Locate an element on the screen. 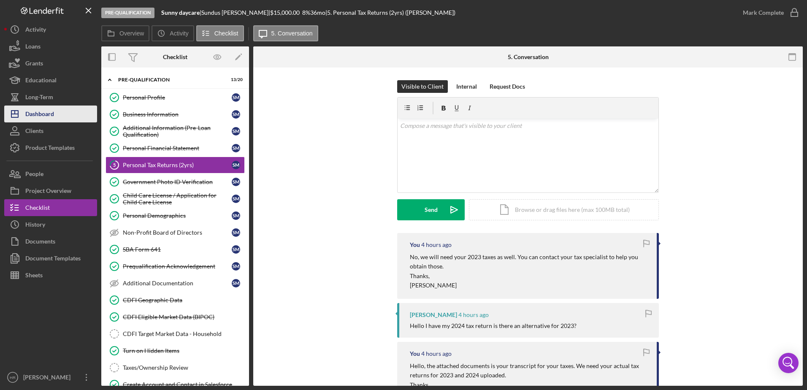  div: Request Docs is located at coordinates (508, 87).